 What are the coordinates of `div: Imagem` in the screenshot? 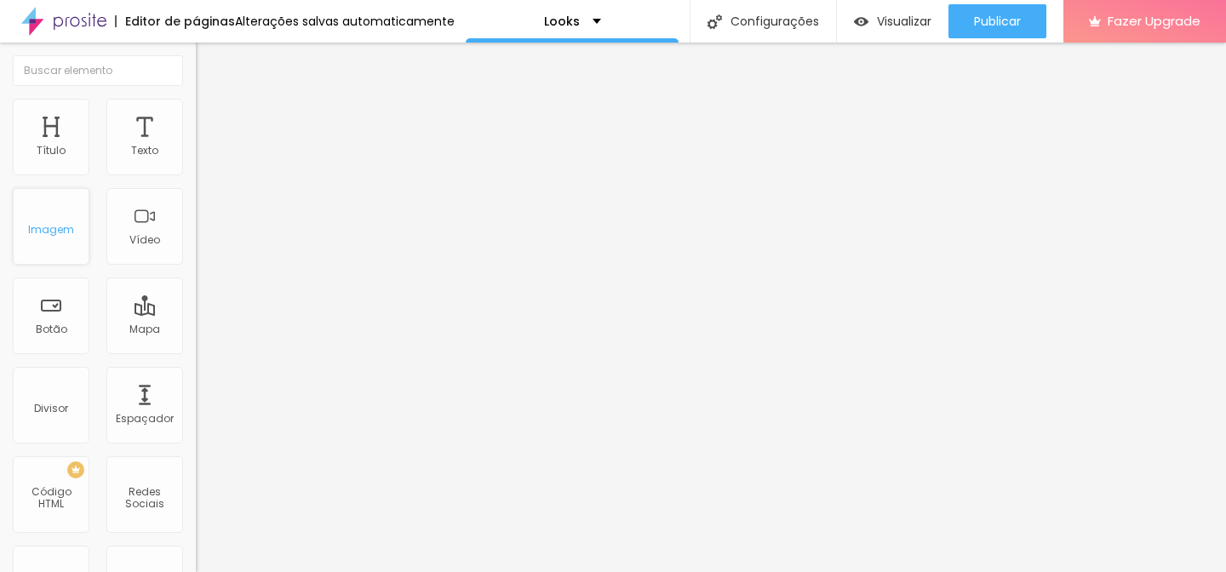 It's located at (51, 240).